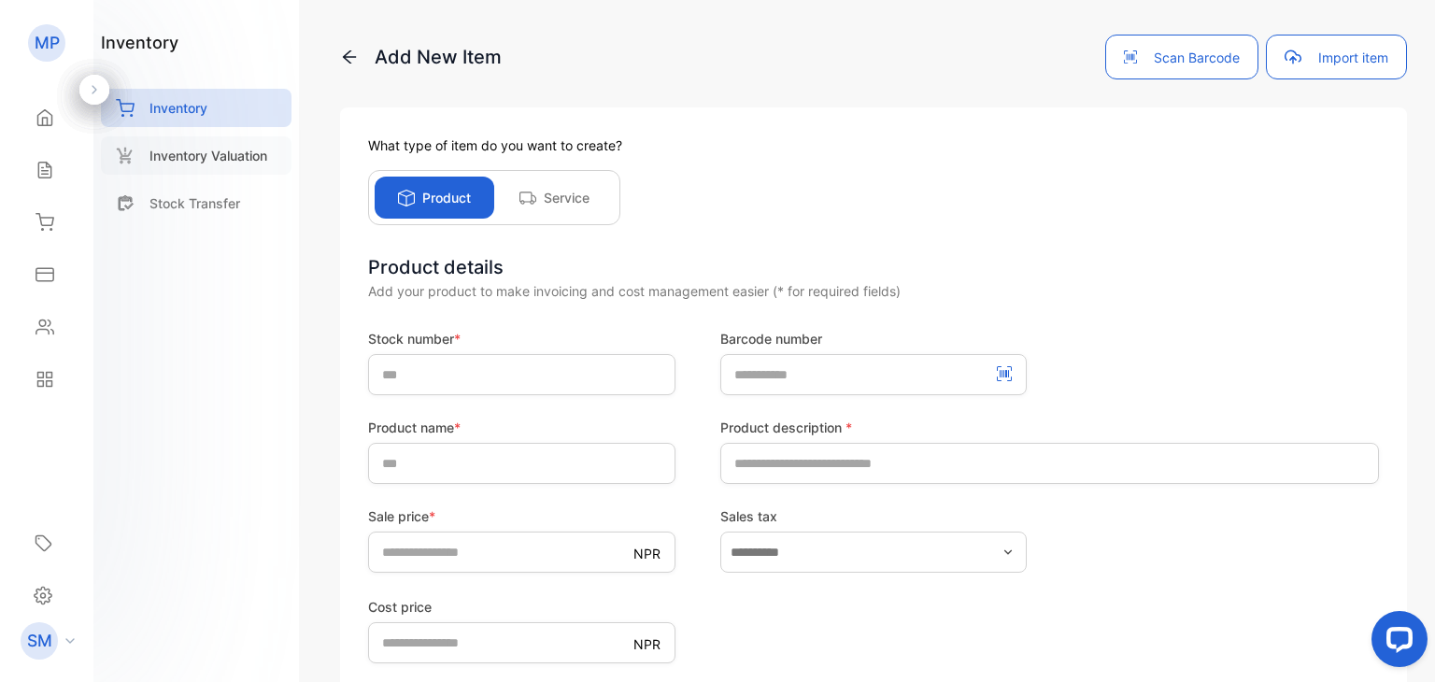  What do you see at coordinates (43, 35) in the screenshot?
I see `button: Open LiveChat chat widget` at bounding box center [43, 35].